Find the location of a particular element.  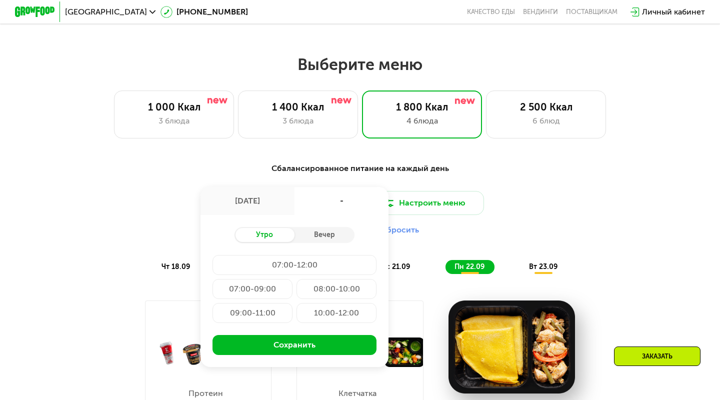

div: Сбалансированное питание на каждый день is located at coordinates (360, 168).